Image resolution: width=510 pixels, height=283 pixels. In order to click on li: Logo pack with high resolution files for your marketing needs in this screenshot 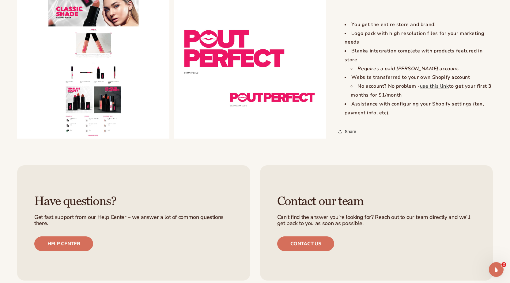, I will do `click(419, 38)`.